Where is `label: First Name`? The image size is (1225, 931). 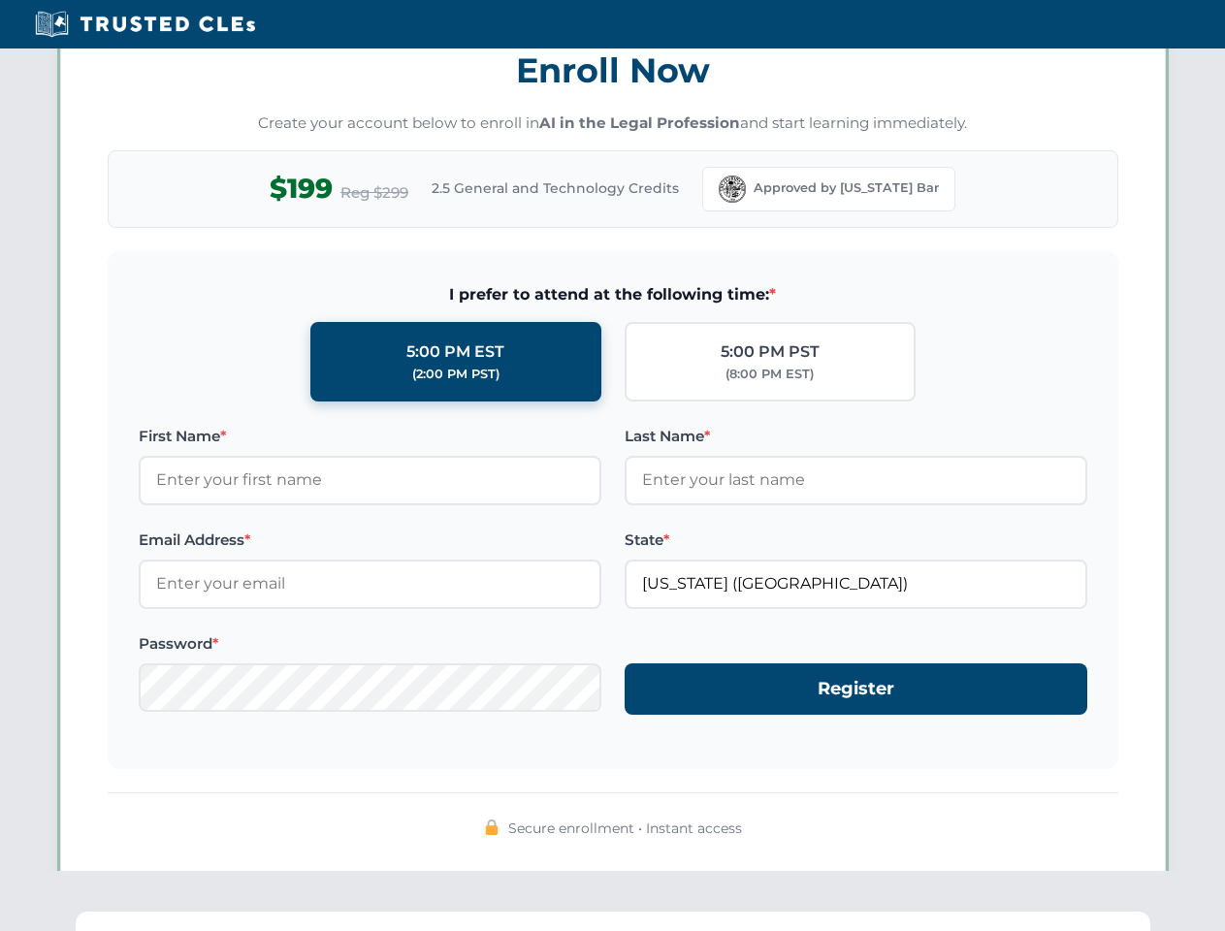 label: First Name is located at coordinates (370, 437).